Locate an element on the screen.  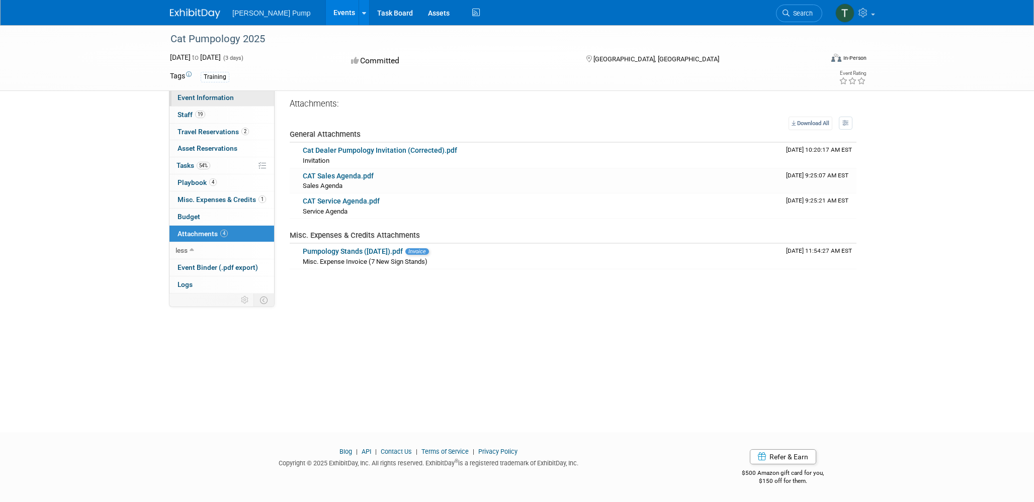
div: Cat Pumpology 2025 is located at coordinates (487, 39).